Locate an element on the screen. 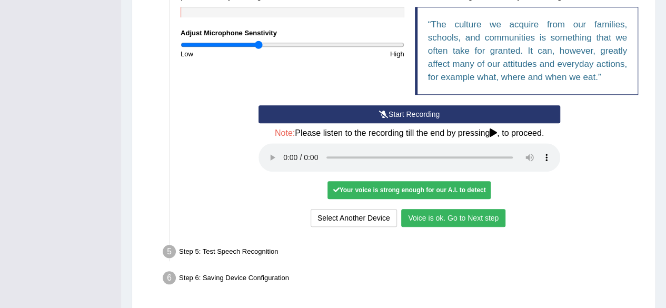 The width and height of the screenshot is (666, 308). button: Voice is ok. Go to Next step is located at coordinates (453, 218).